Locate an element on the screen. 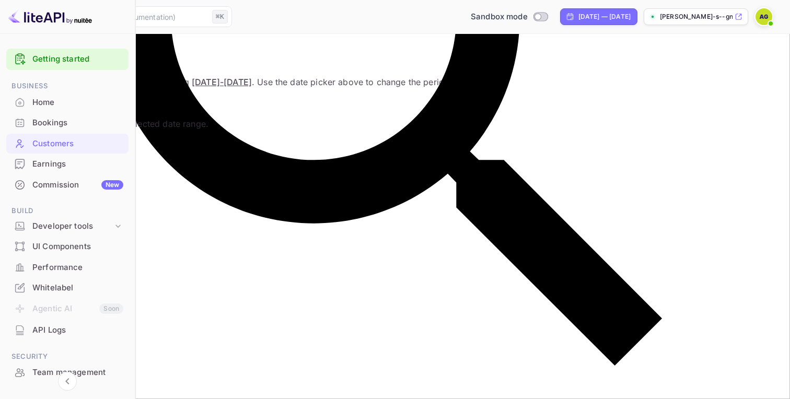 The width and height of the screenshot is (790, 399). a: Whitelabel is located at coordinates (67, 287).